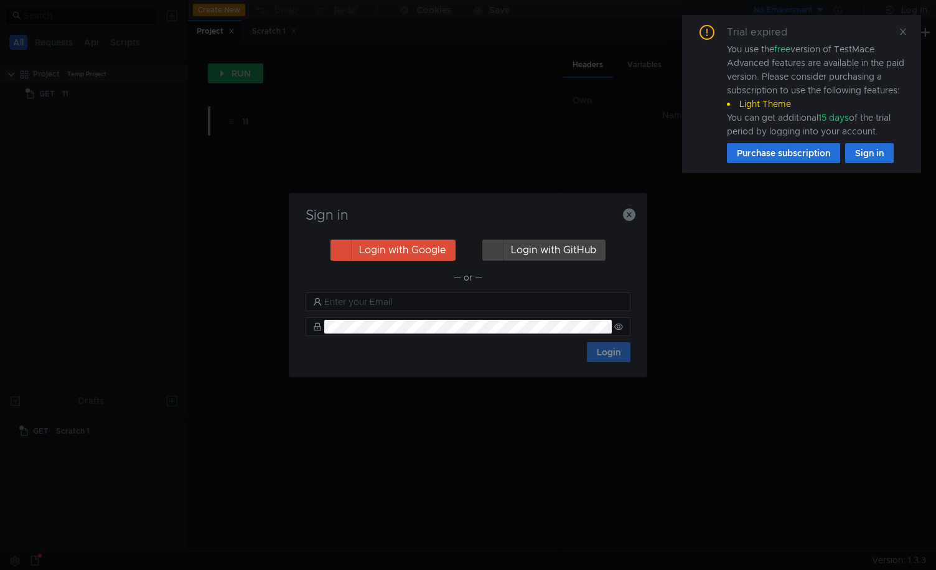 The height and width of the screenshot is (570, 936). What do you see at coordinates (816, 124) in the screenshot?
I see `div: You can get additional of the trial period by logging into your account.` at bounding box center [816, 124].